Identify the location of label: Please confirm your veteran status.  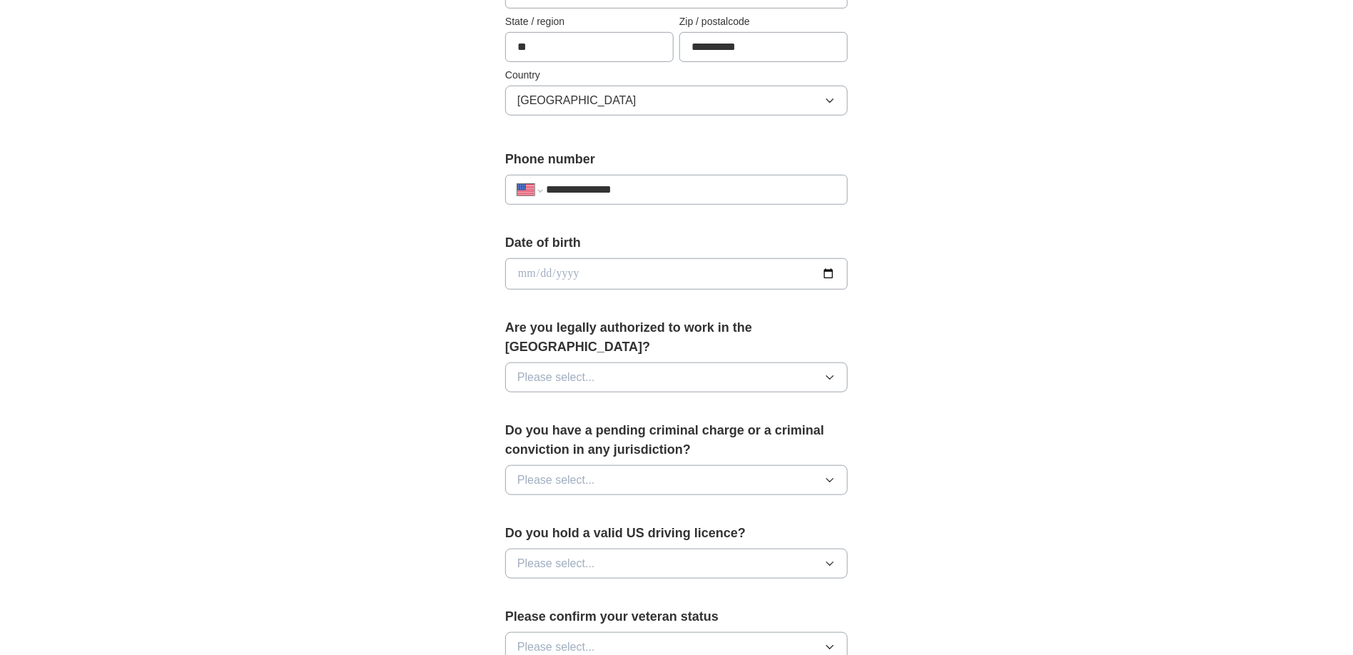
(676, 616).